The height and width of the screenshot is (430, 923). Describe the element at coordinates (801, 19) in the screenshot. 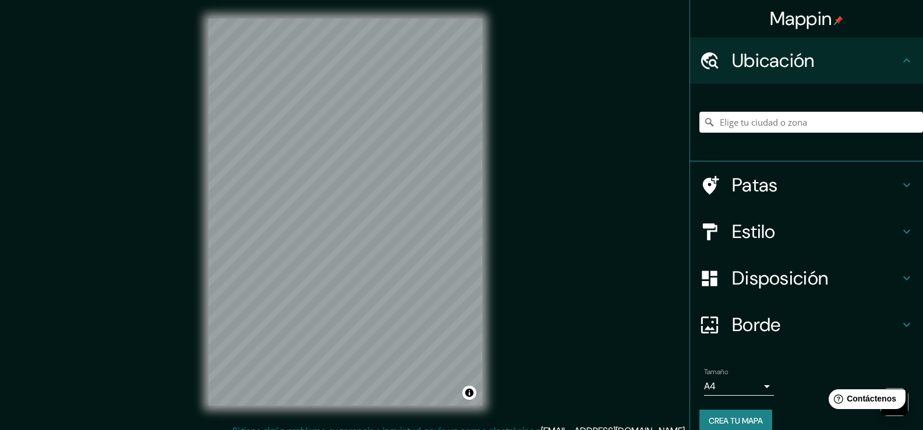

I see `font: Mappin` at that location.